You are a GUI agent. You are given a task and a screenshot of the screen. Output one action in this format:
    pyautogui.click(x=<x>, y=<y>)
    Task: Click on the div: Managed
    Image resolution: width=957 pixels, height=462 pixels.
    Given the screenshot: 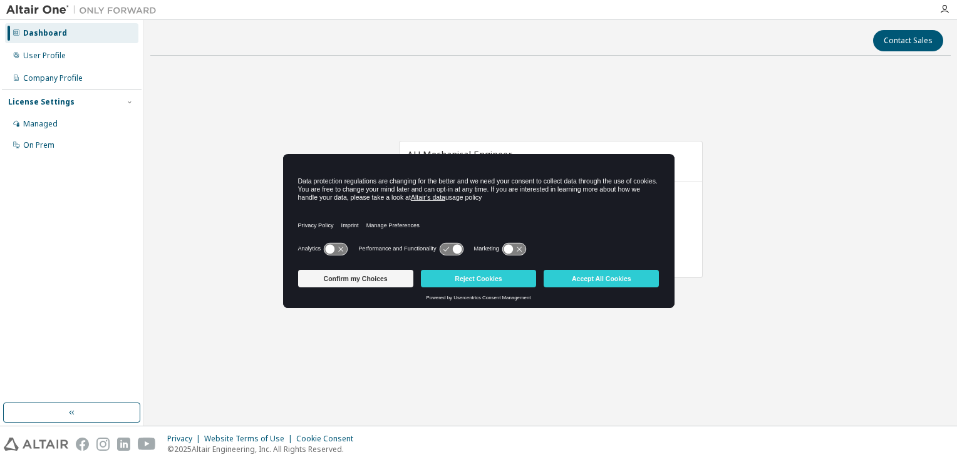 What is the action you would take?
    pyautogui.click(x=40, y=124)
    